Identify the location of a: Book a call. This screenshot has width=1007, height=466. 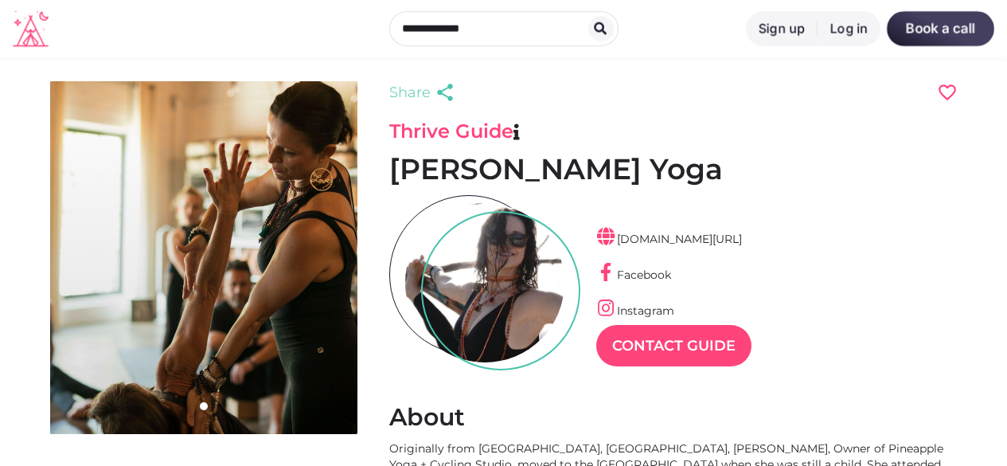
(940, 29).